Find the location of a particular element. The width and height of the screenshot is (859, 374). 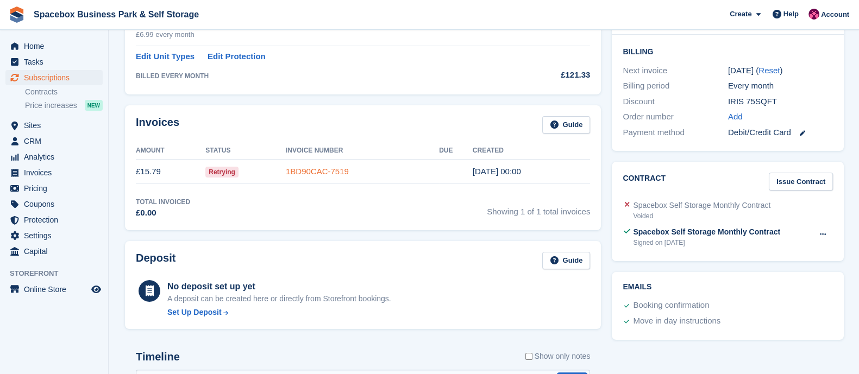

span: Storefront is located at coordinates (59, 274).